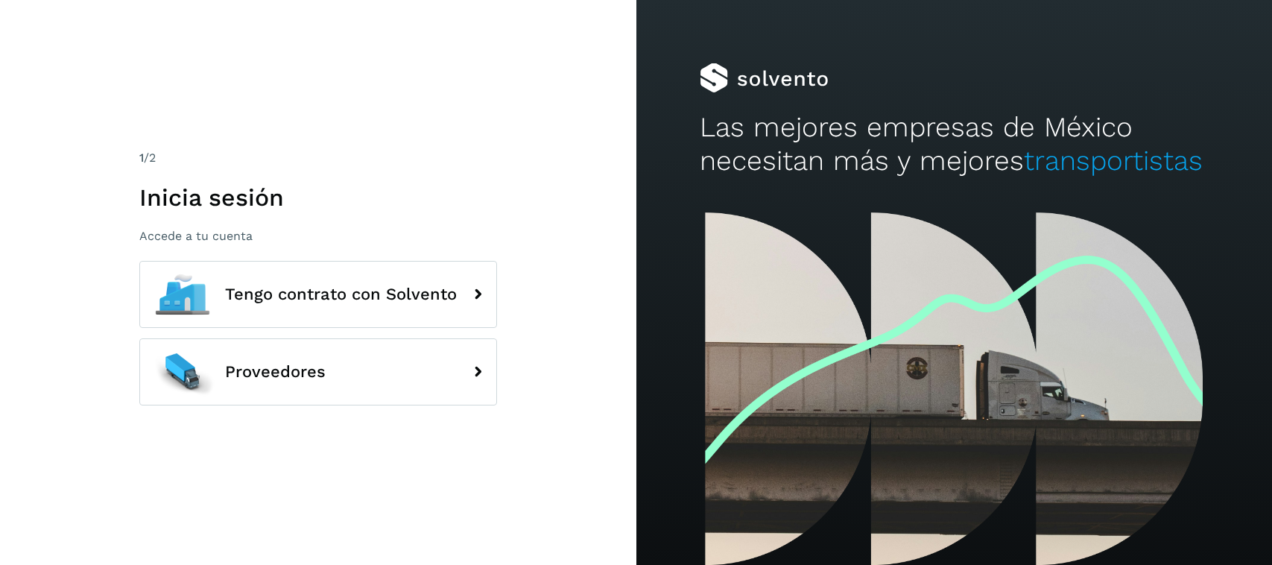 The image size is (1272, 565). What do you see at coordinates (954, 144) in the screenshot?
I see `h2: Las mejores empresas de México necesitan más y mejores` at bounding box center [954, 144].